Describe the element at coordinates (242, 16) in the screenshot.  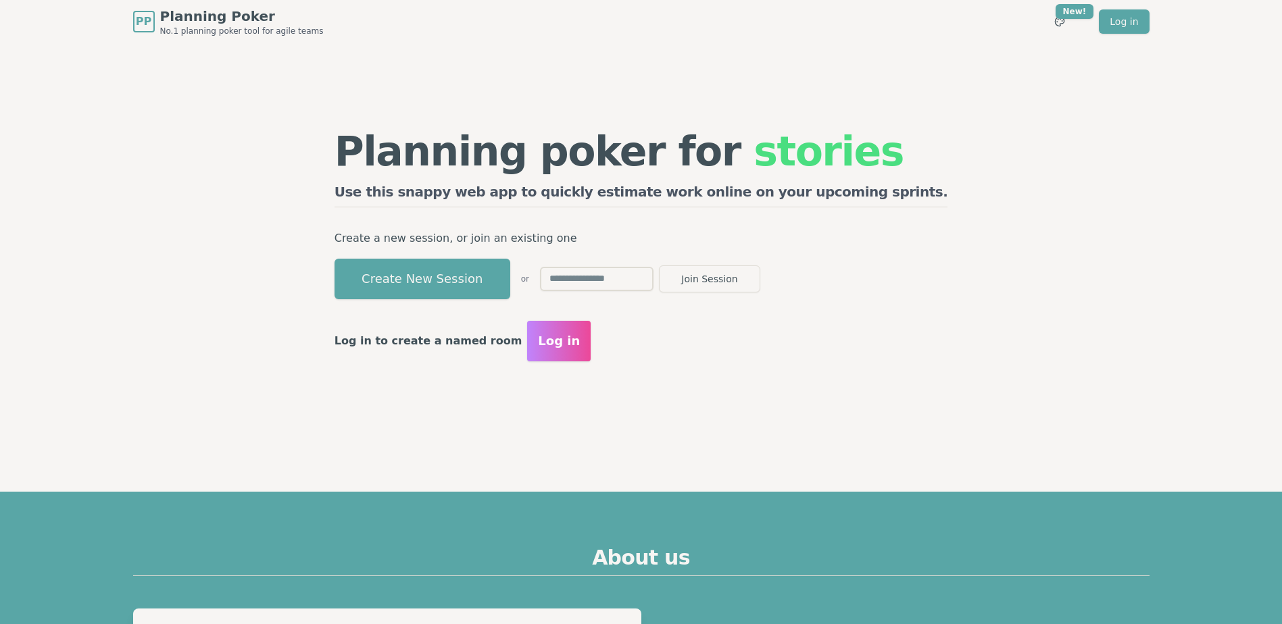
I see `span: Planning Poker` at that location.